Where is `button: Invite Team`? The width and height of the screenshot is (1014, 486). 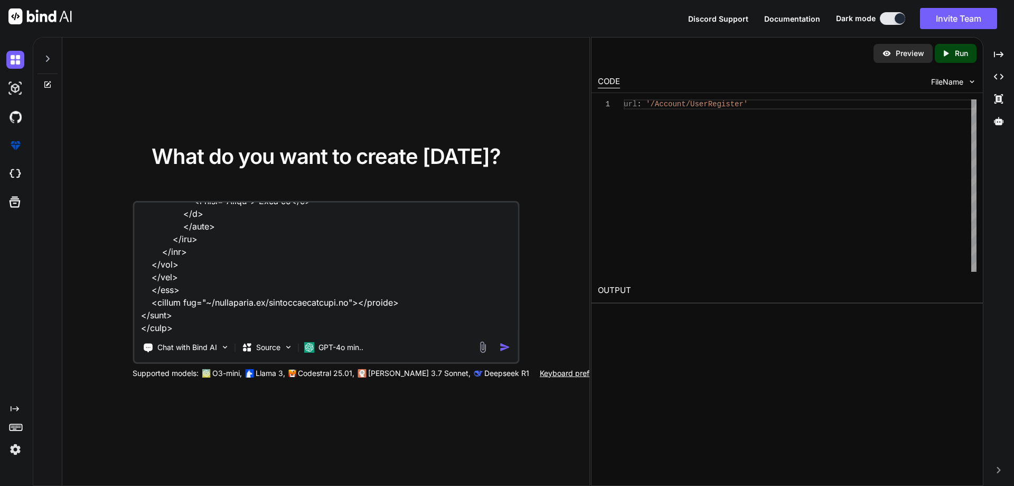 button: Invite Team is located at coordinates (959, 18).